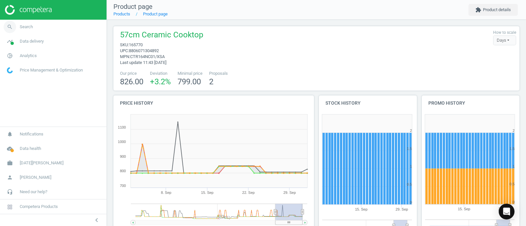 The width and height of the screenshot is (526, 226). What do you see at coordinates (368, 103) in the screenshot?
I see `h4: Stock history` at bounding box center [368, 103].